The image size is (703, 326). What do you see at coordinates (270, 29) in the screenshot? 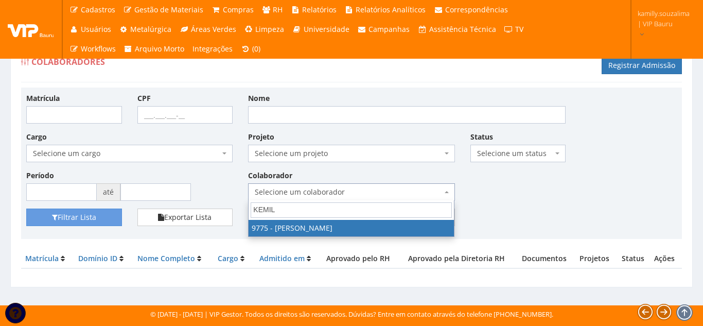
I see `span: Limpeza` at bounding box center [270, 29].